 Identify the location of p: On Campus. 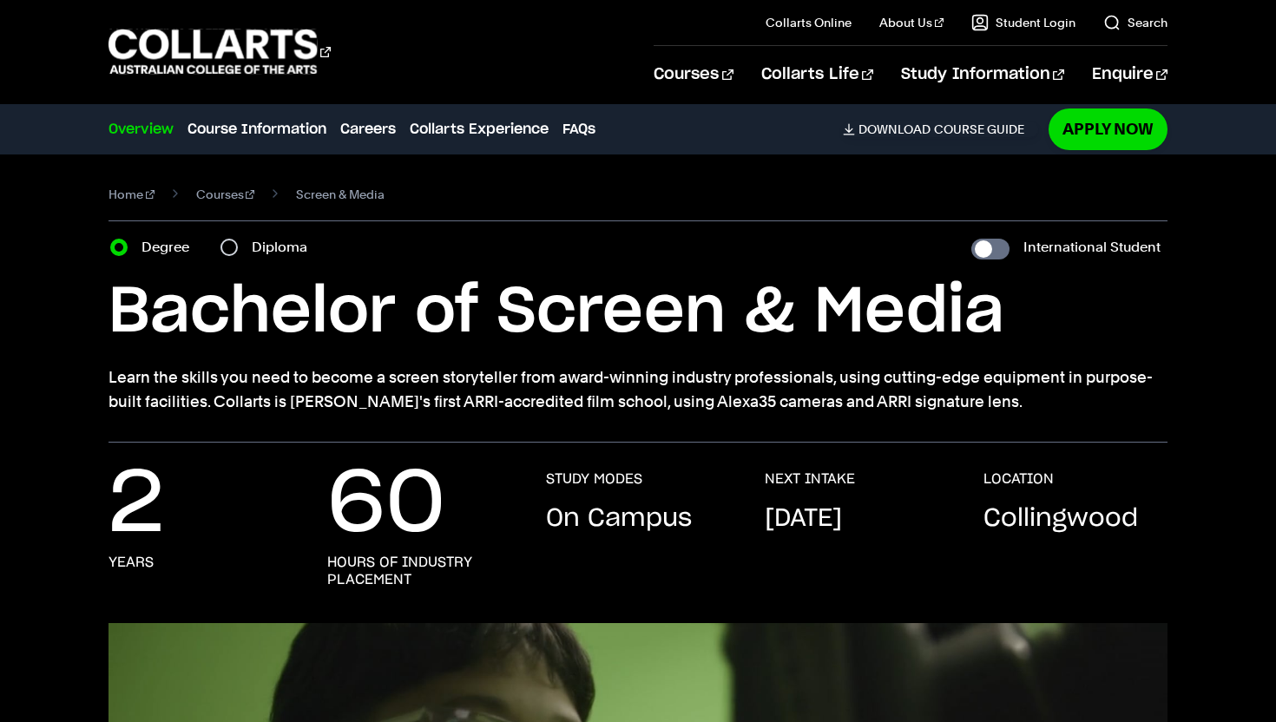
(619, 519).